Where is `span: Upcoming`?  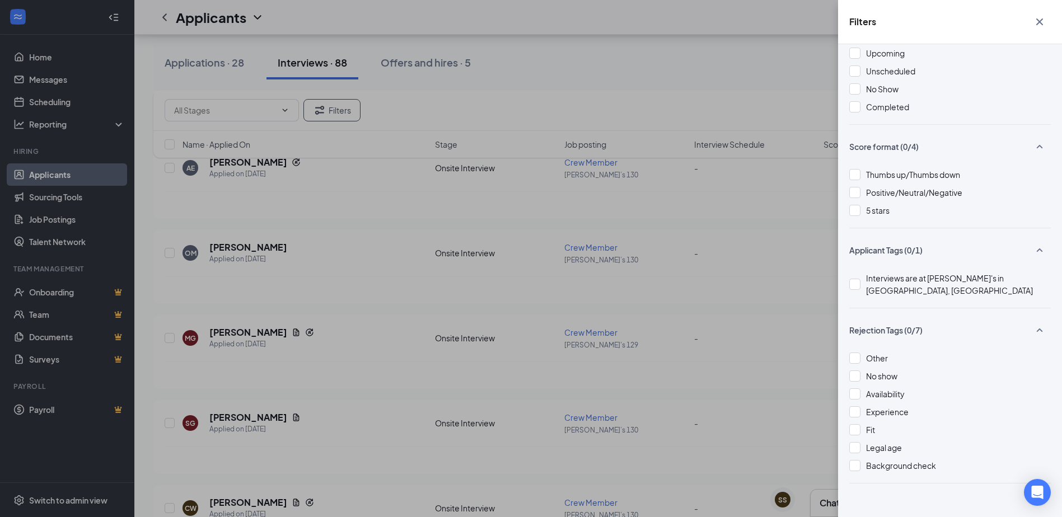
span: Upcoming is located at coordinates (885, 53).